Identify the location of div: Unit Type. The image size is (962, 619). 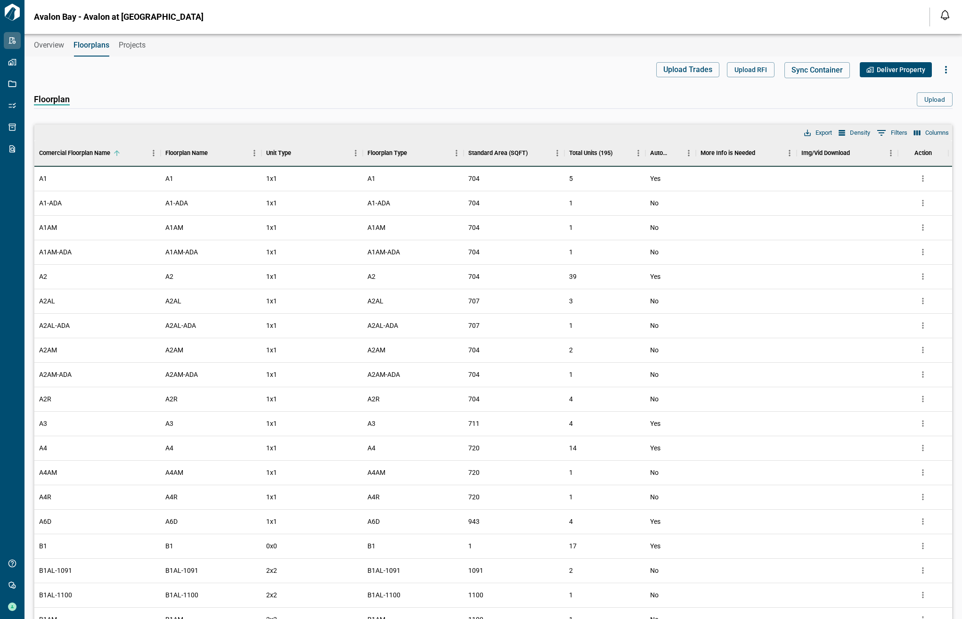
(312, 153).